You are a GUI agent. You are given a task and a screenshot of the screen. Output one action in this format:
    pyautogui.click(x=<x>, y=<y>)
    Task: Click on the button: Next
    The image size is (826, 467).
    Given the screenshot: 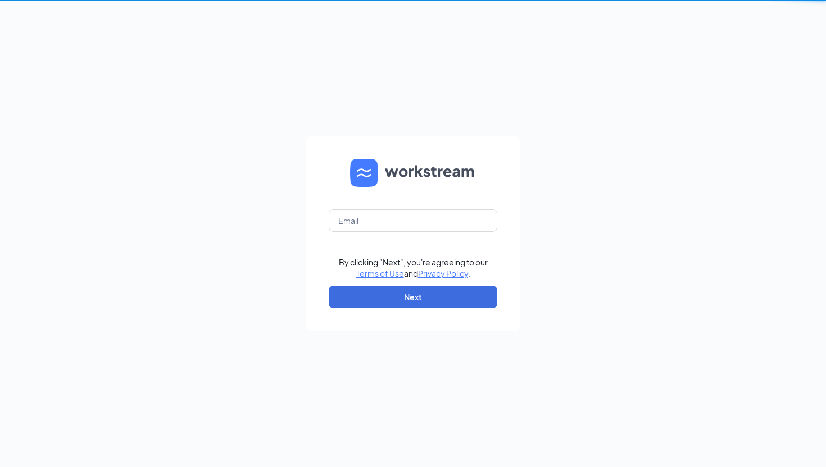 What is the action you would take?
    pyautogui.click(x=413, y=297)
    